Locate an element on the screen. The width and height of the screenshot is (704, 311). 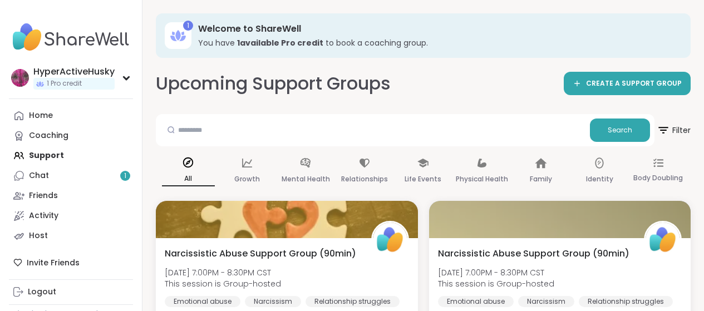
b: 1 available Pro credit is located at coordinates (280, 43).